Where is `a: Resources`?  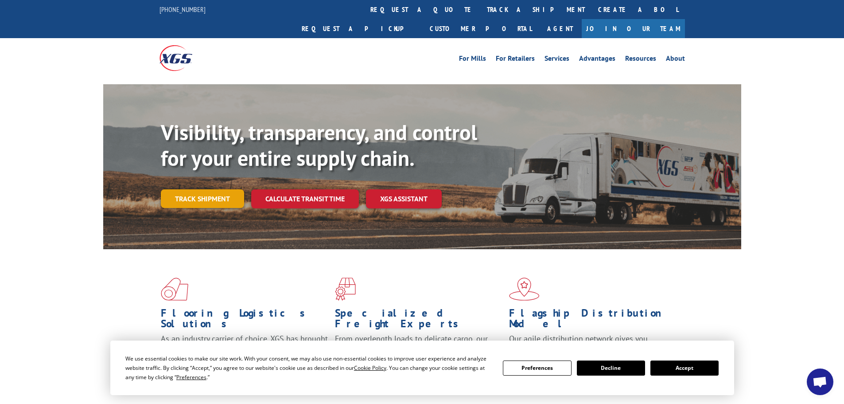 a: Resources is located at coordinates (641, 60).